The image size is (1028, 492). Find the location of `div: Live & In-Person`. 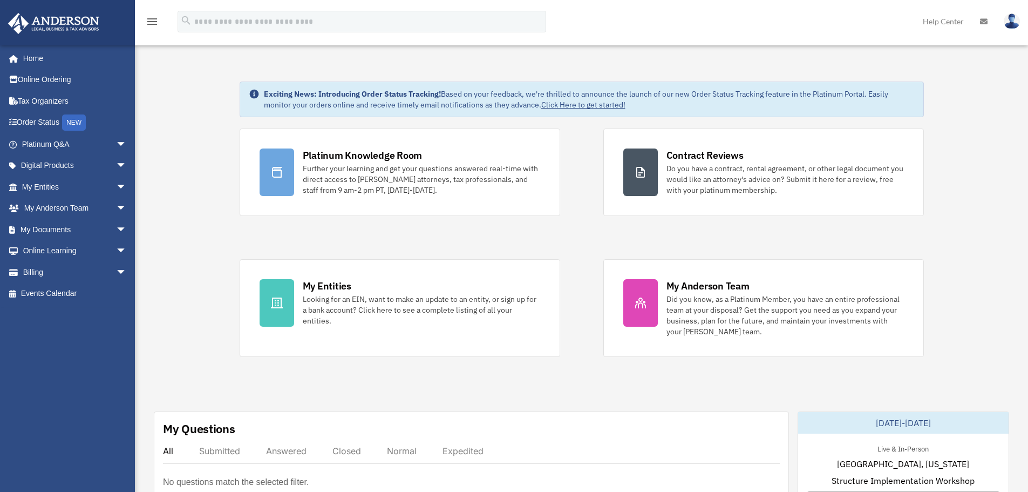

div: Live & In-Person is located at coordinates (903, 447).